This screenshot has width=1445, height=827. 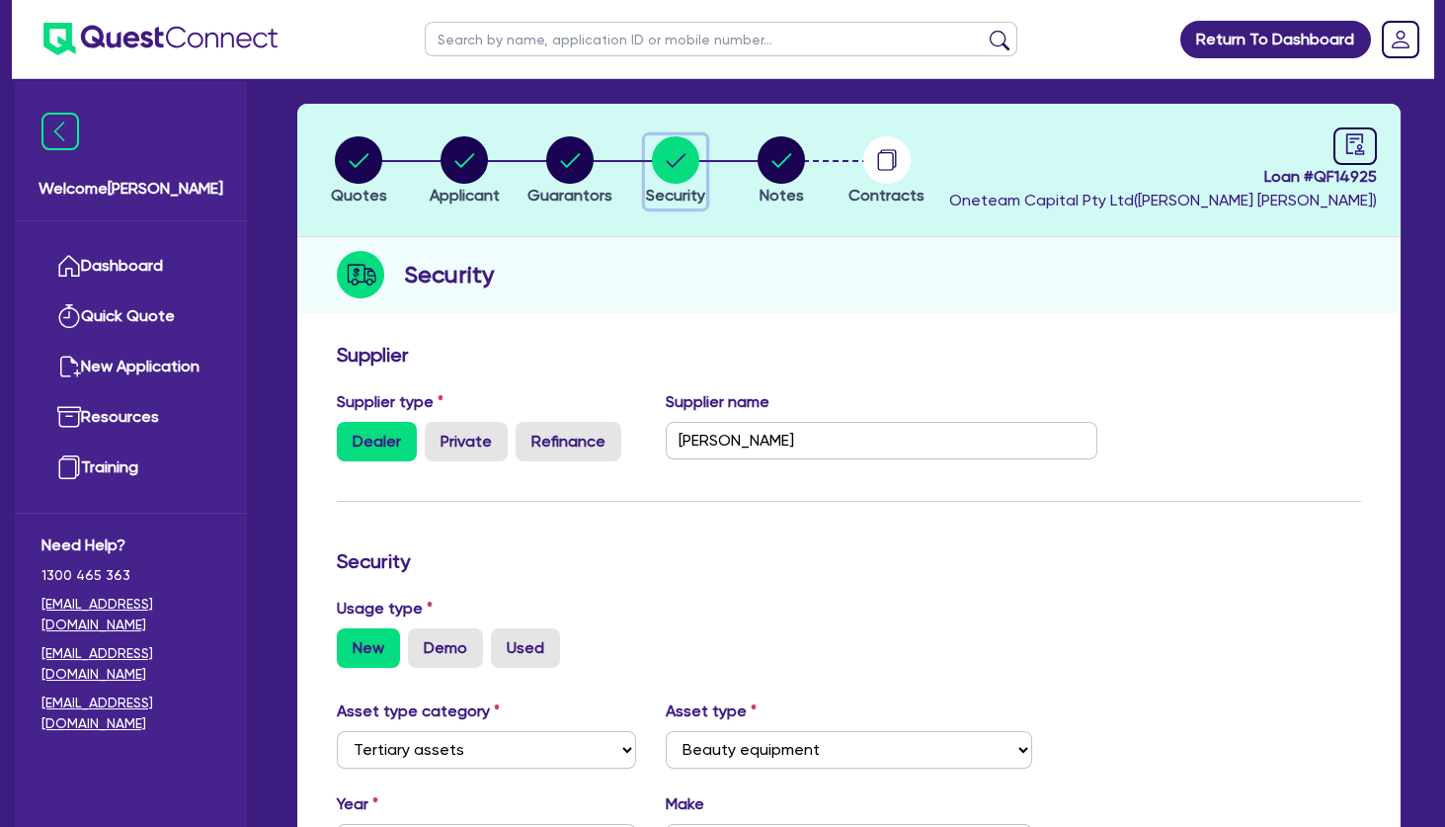 What do you see at coordinates (570, 195) in the screenshot?
I see `span: Guarantors` at bounding box center [570, 195].